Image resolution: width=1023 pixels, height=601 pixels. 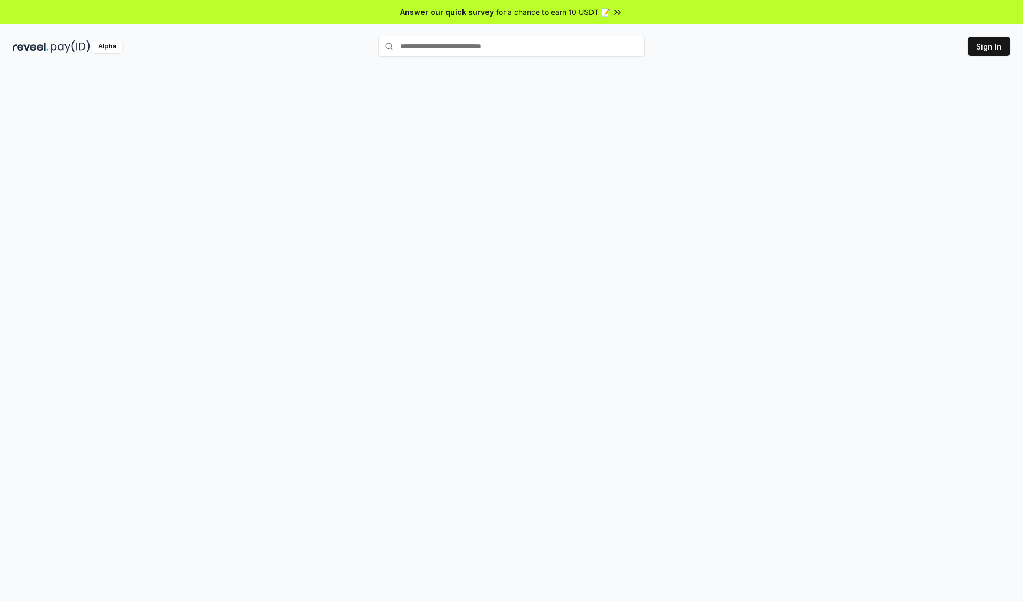 What do you see at coordinates (70, 46) in the screenshot?
I see `img: pay_id` at bounding box center [70, 46].